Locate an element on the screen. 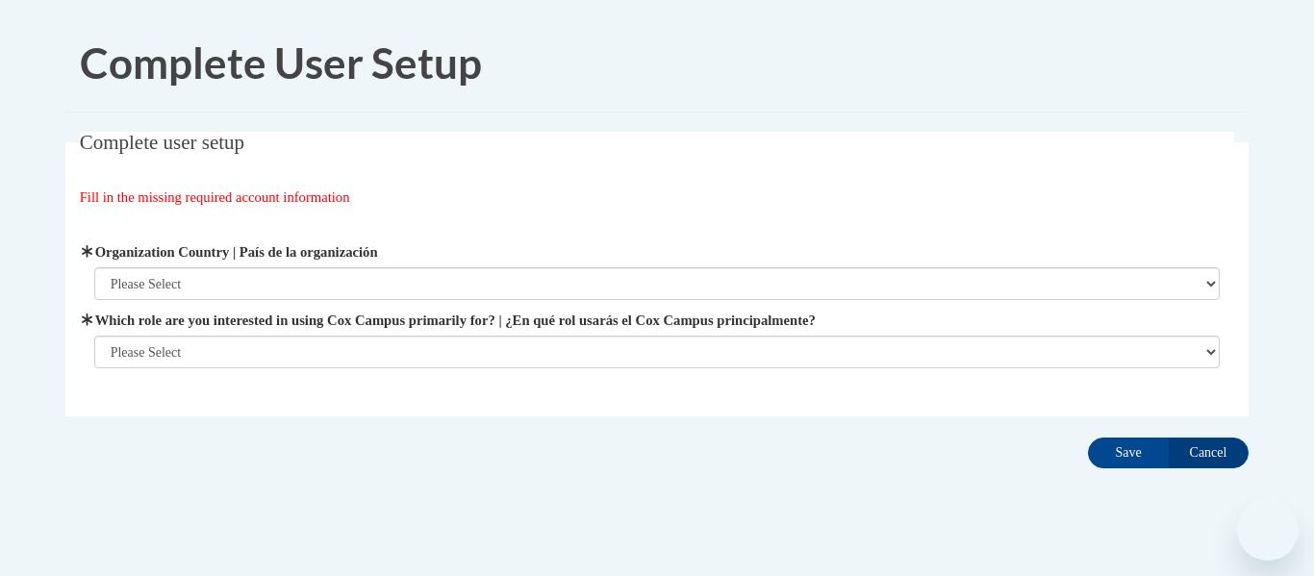  input: Save is located at coordinates (1129, 453).